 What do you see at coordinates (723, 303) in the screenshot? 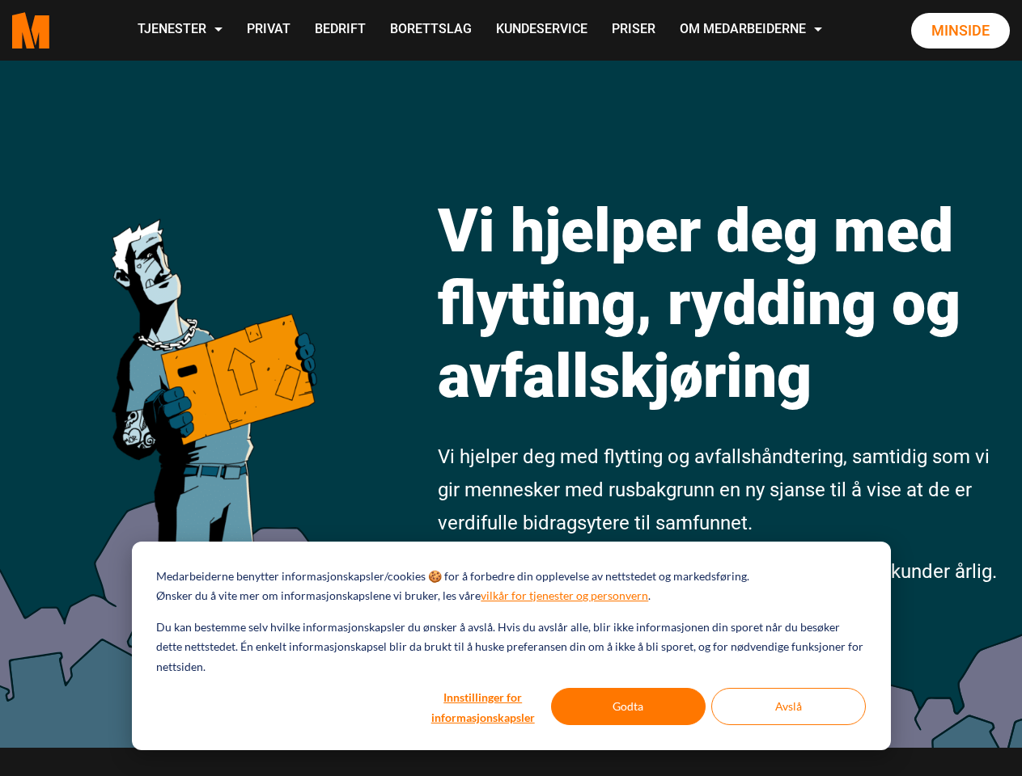
I see `h1: Vi hjelper deg med flytting, rydding og avfallskjøring` at bounding box center [723, 303].